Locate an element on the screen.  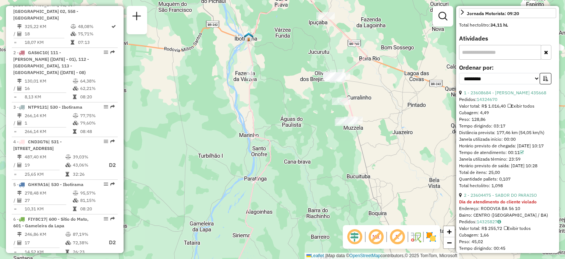
td: 72,38% is located at coordinates (87, 242).